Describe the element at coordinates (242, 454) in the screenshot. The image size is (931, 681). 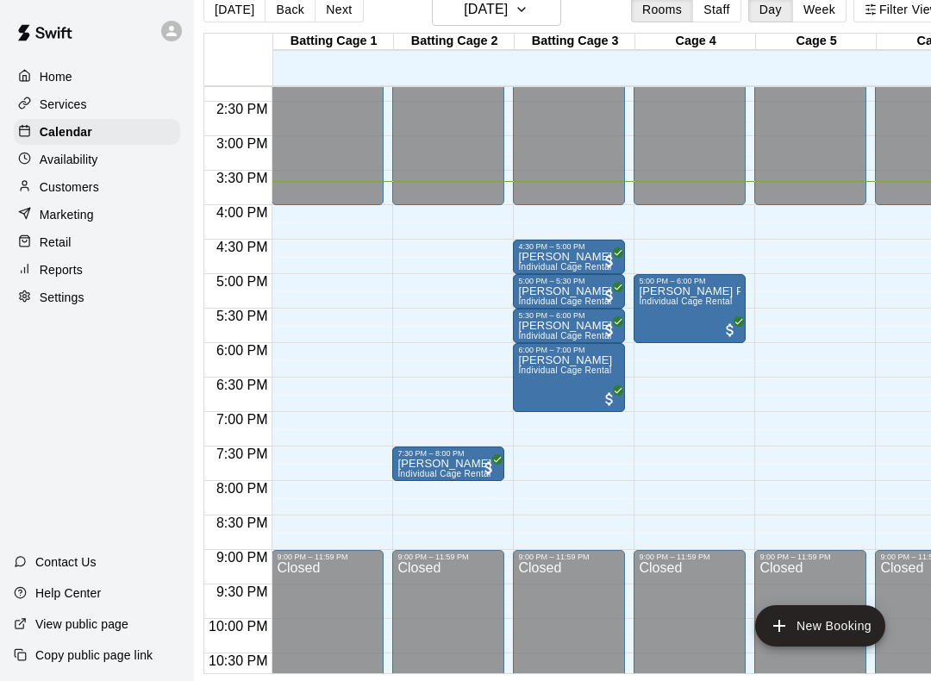
I see `span: 7:30 PM` at that location.